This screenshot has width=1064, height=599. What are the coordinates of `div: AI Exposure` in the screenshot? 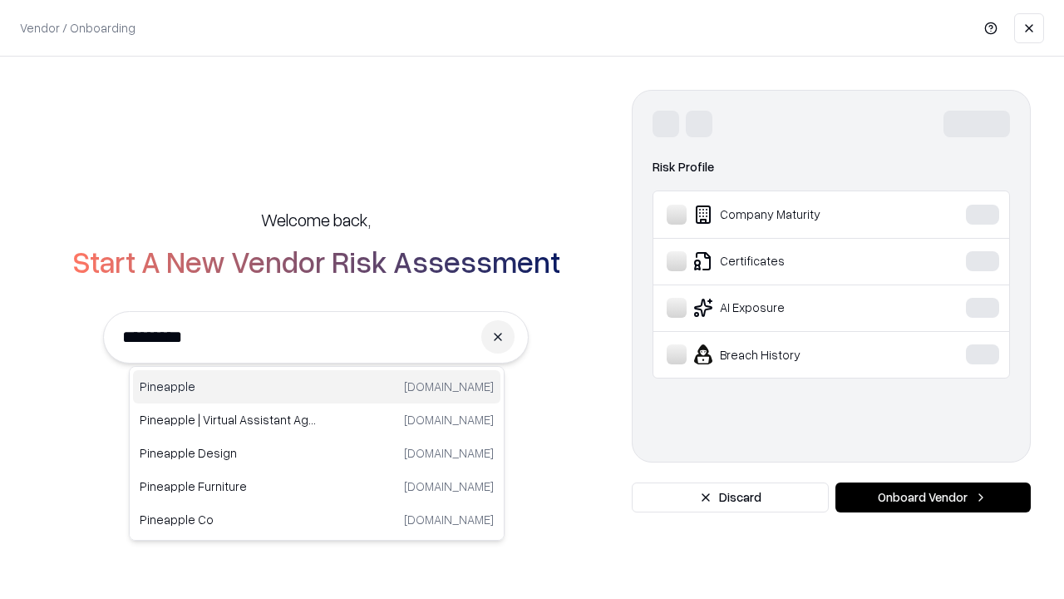 It's located at (791, 308).